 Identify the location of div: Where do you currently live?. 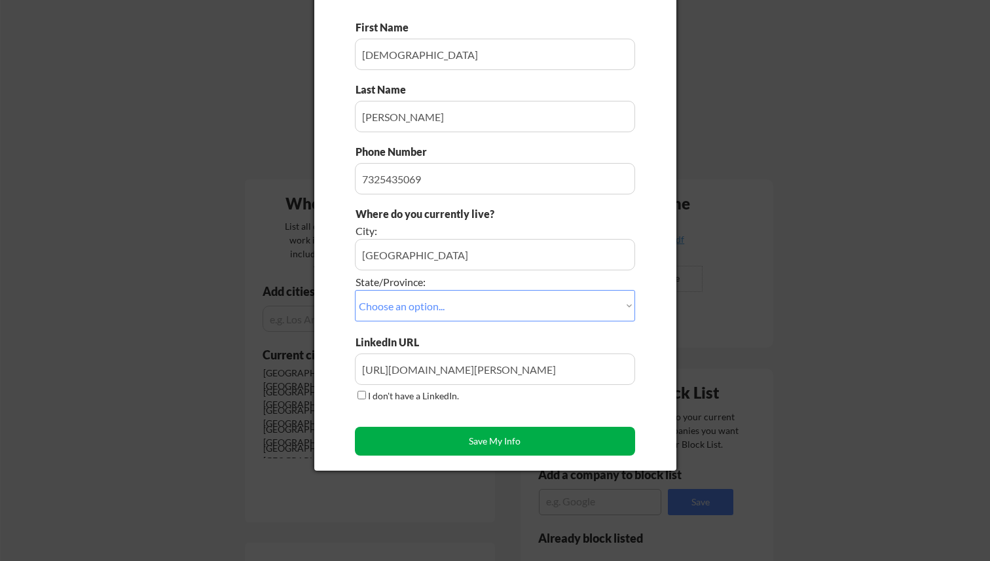
(458, 214).